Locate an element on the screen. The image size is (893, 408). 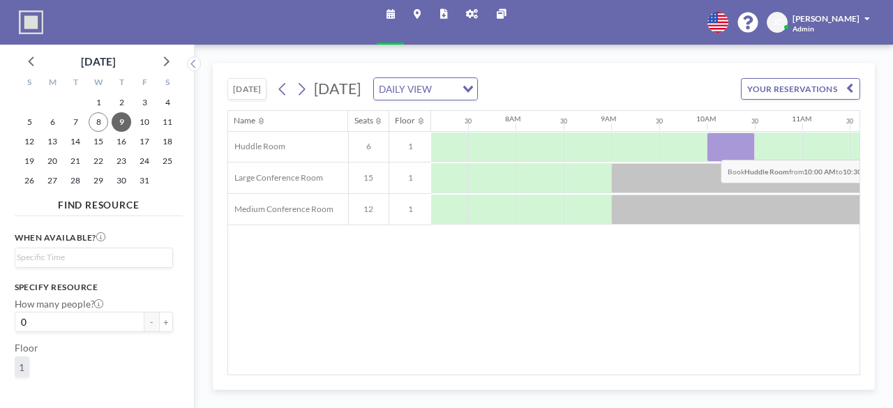
span: Saturday, October 18, 2025 is located at coordinates (167, 142).